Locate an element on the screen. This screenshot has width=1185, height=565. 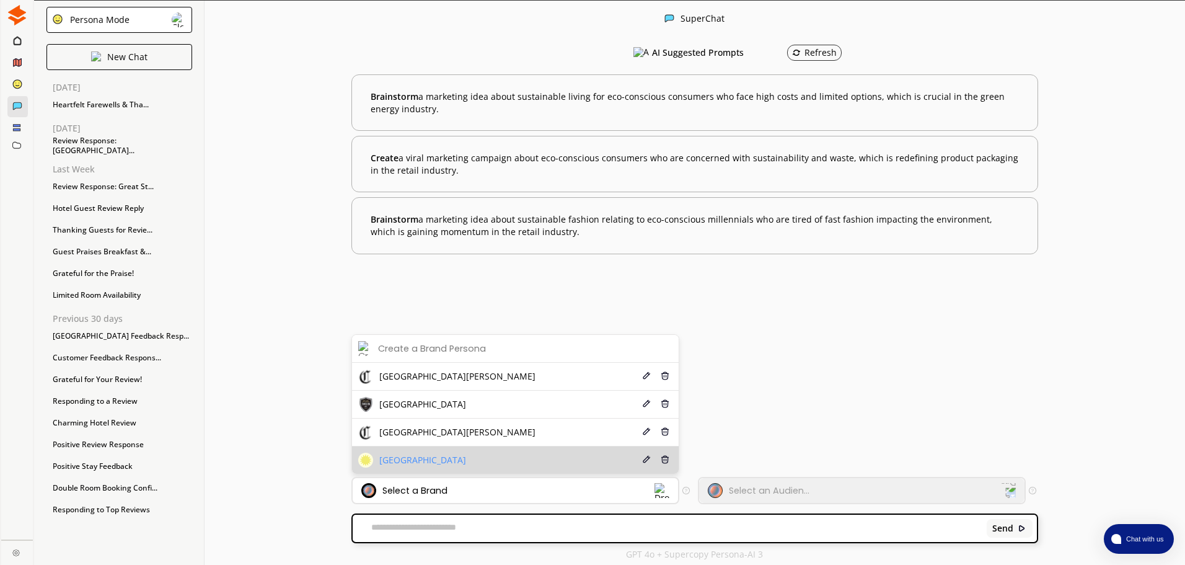
p: GPT 4o + Supercopy Persona-AI 3 is located at coordinates (694, 554).